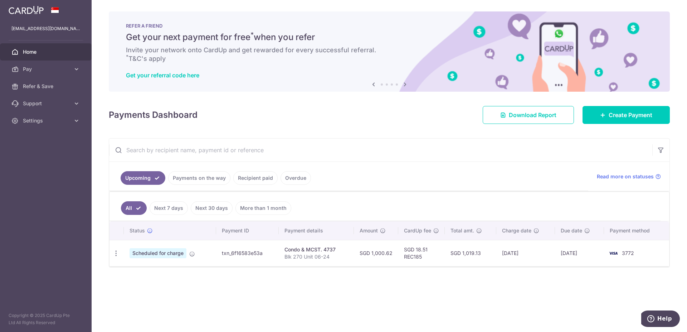 The image size is (687, 332). What do you see at coordinates (368, 230) in the screenshot?
I see `span: Amount` at bounding box center [368, 230].